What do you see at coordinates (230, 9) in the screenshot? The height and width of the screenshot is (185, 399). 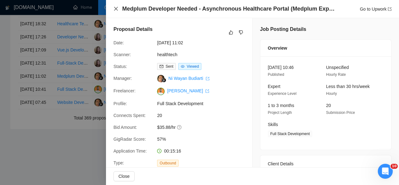 I see `h4: Medplum Developer Needed - Asynchronous Healthcare Portal (Medplum Experience Required)` at bounding box center [230, 9].